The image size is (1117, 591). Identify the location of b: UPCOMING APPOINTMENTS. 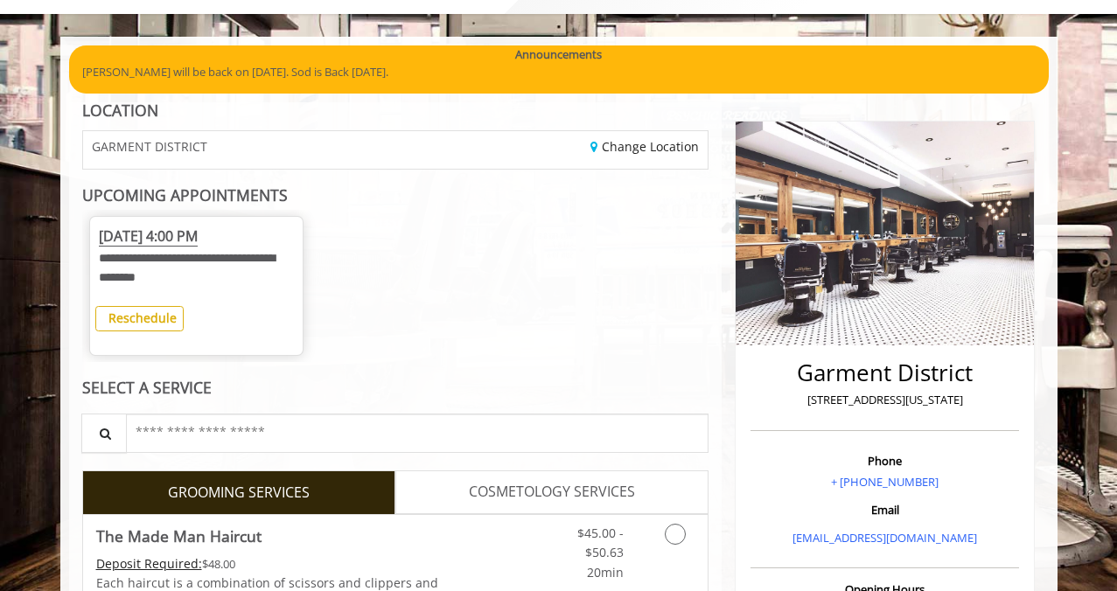
(185, 195).